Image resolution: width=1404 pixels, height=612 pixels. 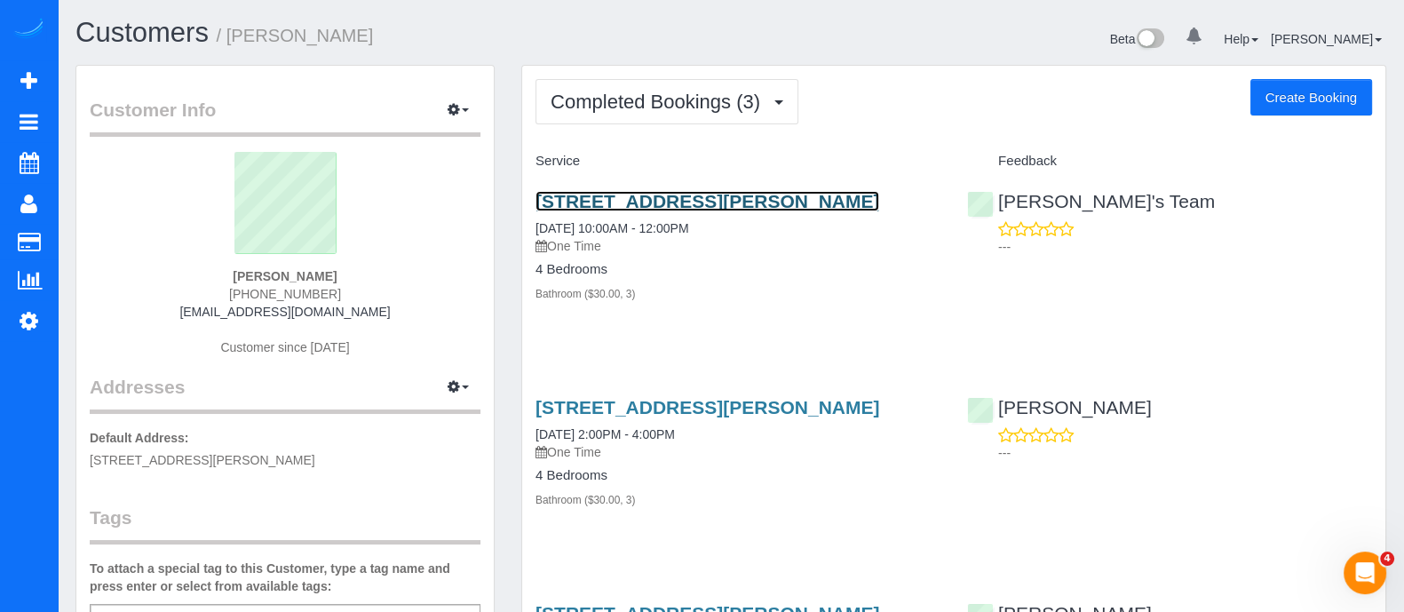 I want to click on img: Automaid Logo, so click(x=28, y=30).